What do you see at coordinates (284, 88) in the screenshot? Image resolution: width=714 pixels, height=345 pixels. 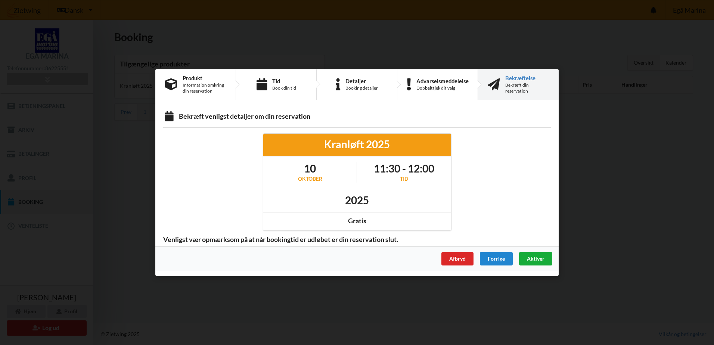 I see `div: Book din tid` at bounding box center [284, 88].